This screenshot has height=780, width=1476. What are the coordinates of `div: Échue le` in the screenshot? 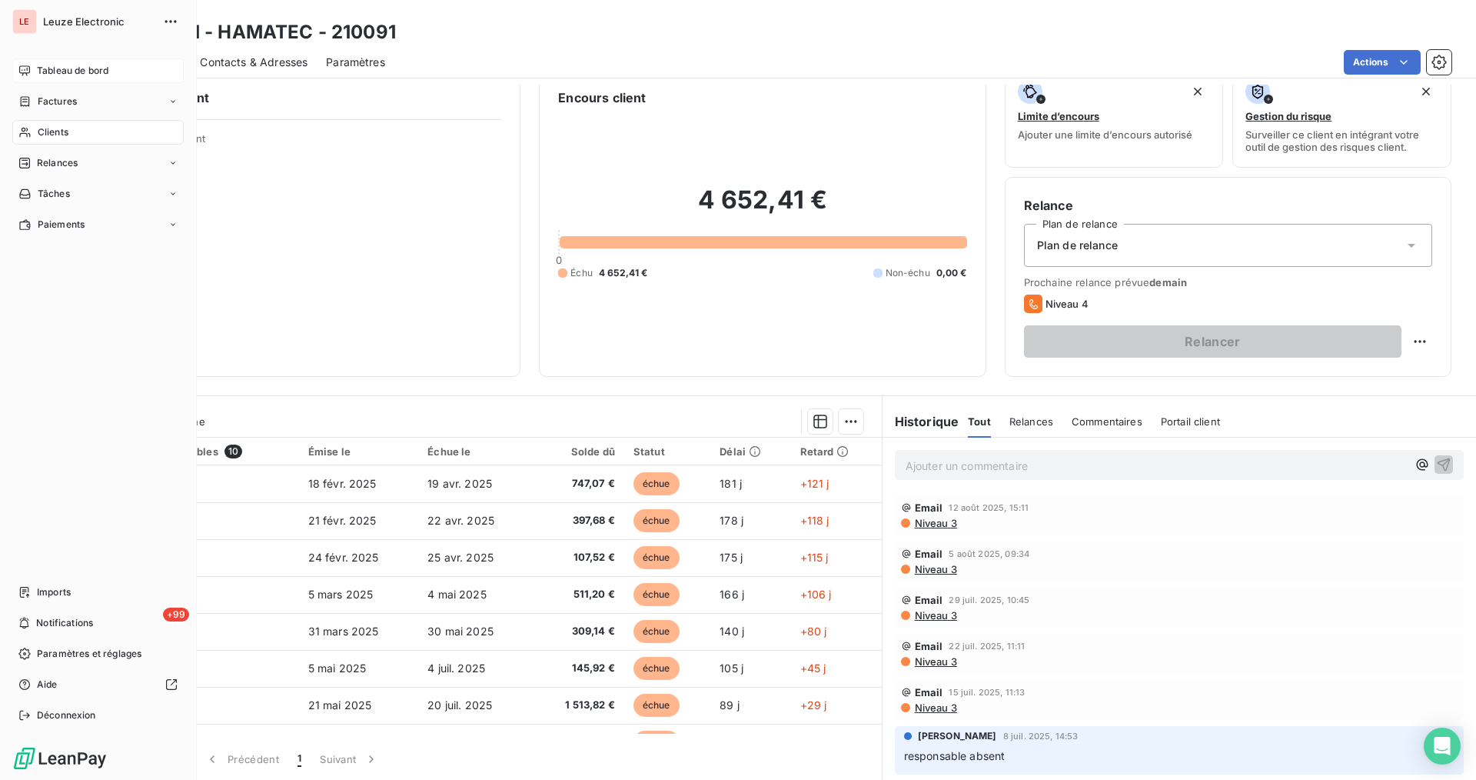 It's located at (475, 451).